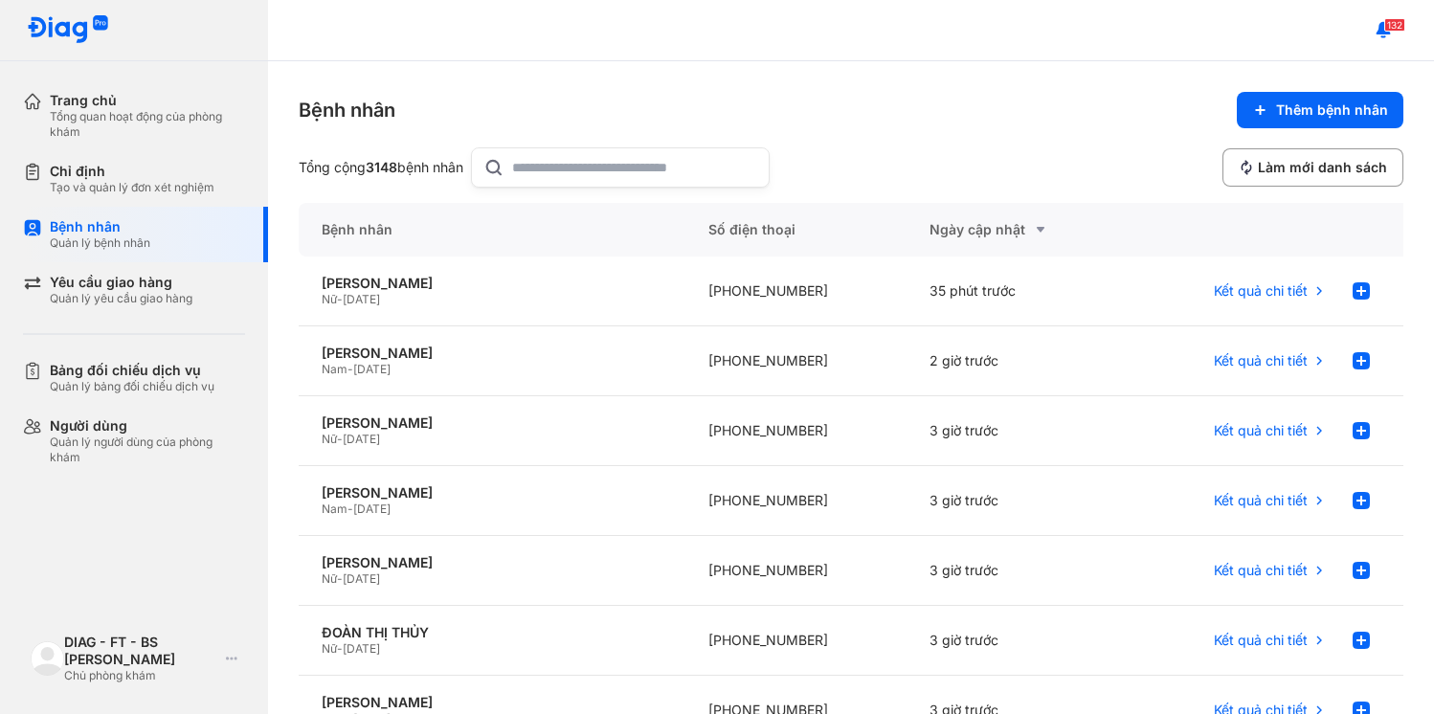  What do you see at coordinates (147, 450) in the screenshot?
I see `div: Quản lý người dùng của phòng khám` at bounding box center [147, 450].